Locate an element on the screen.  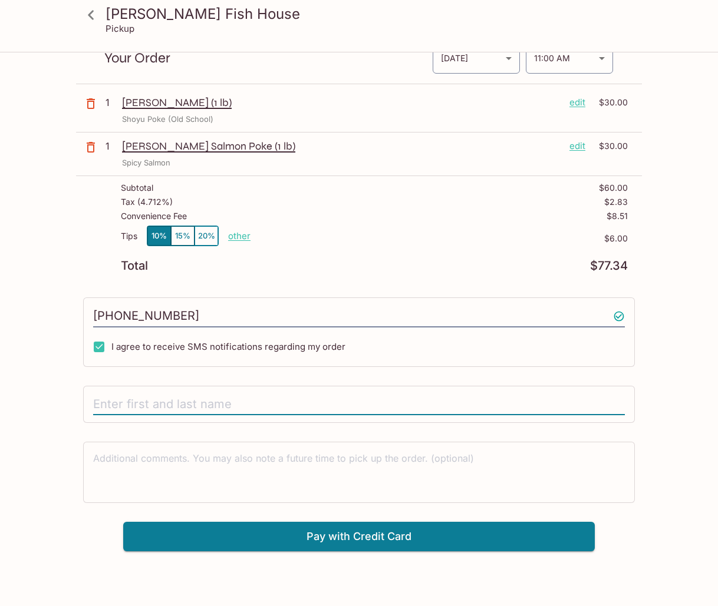
p: $6.00 is located at coordinates (439, 239).